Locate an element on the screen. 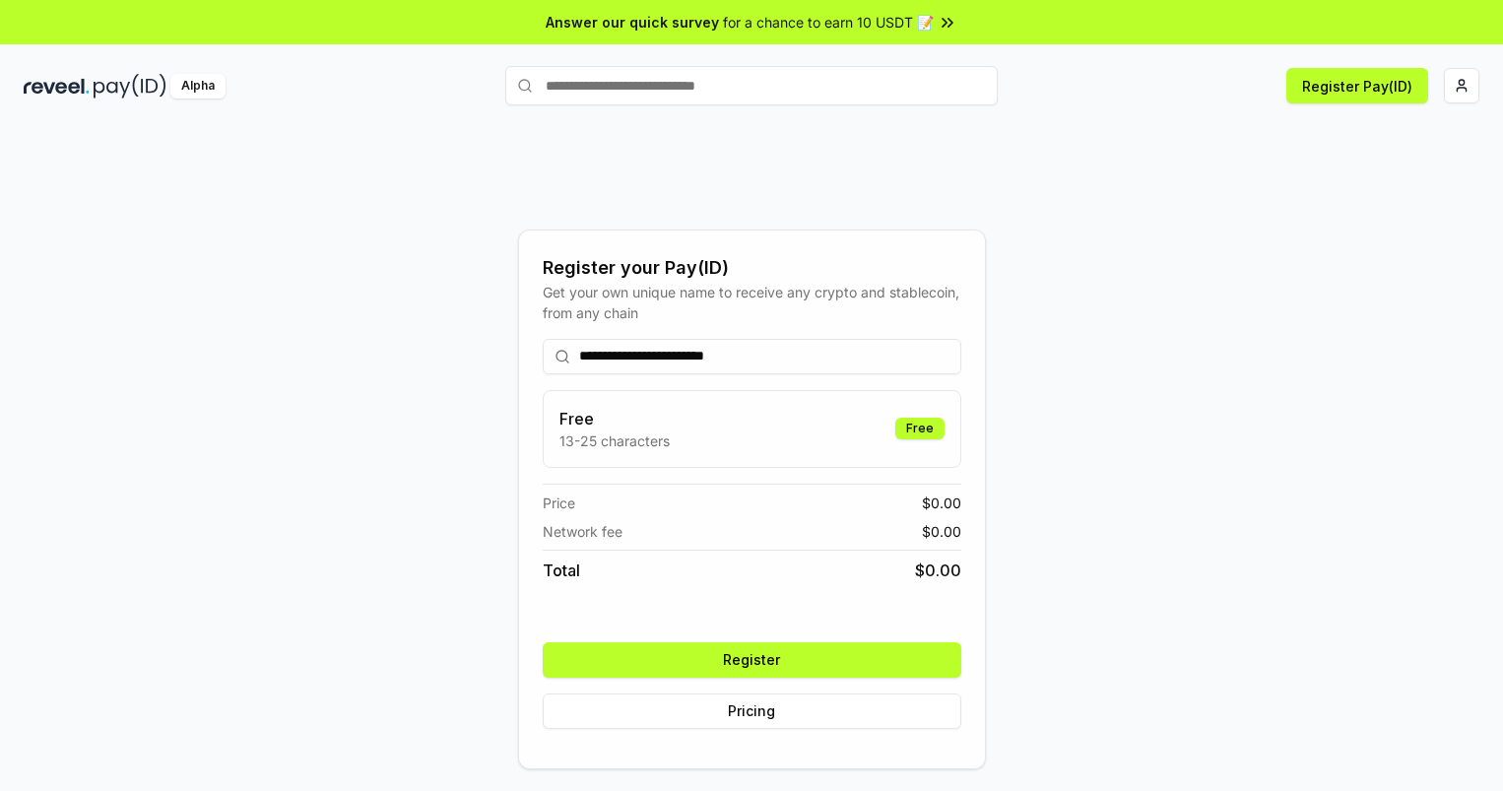  span: Answer our quick survey is located at coordinates (632, 22).